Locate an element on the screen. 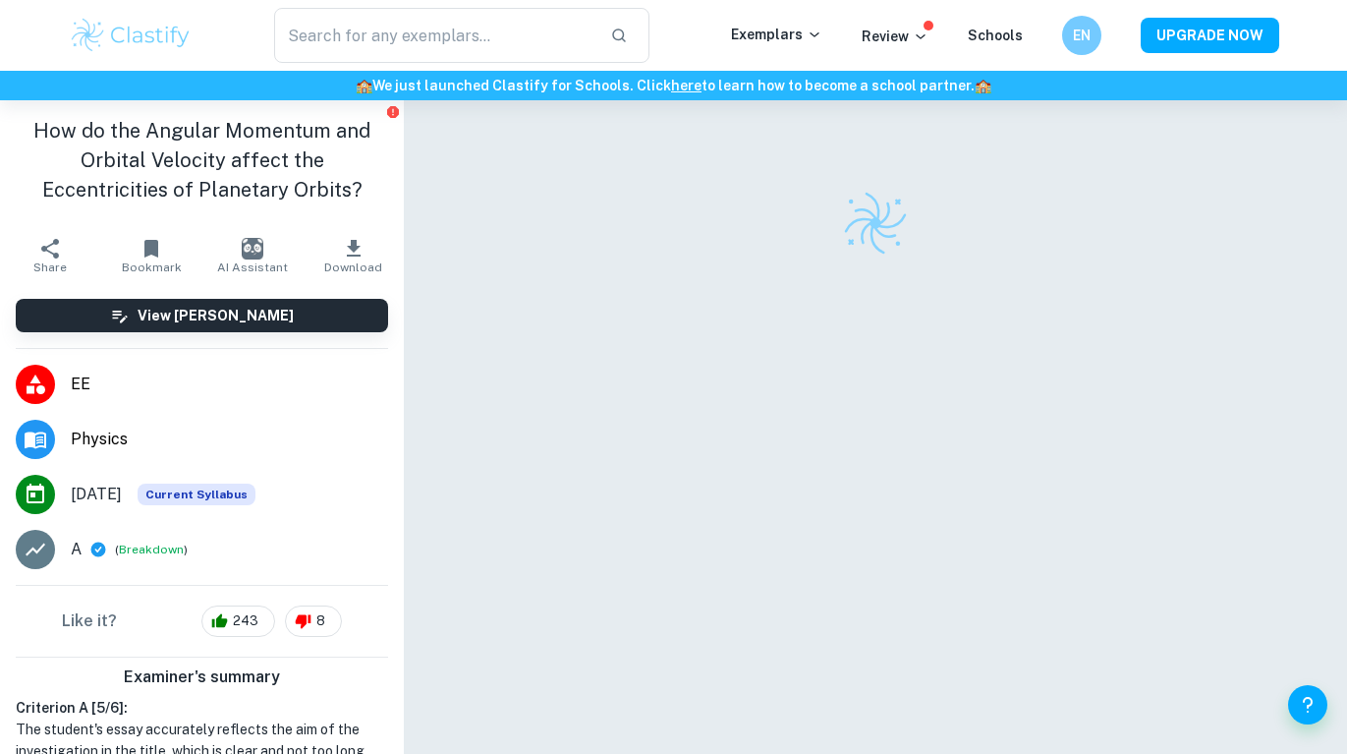 This screenshot has height=754, width=1347. span: 8 is located at coordinates (320, 621).